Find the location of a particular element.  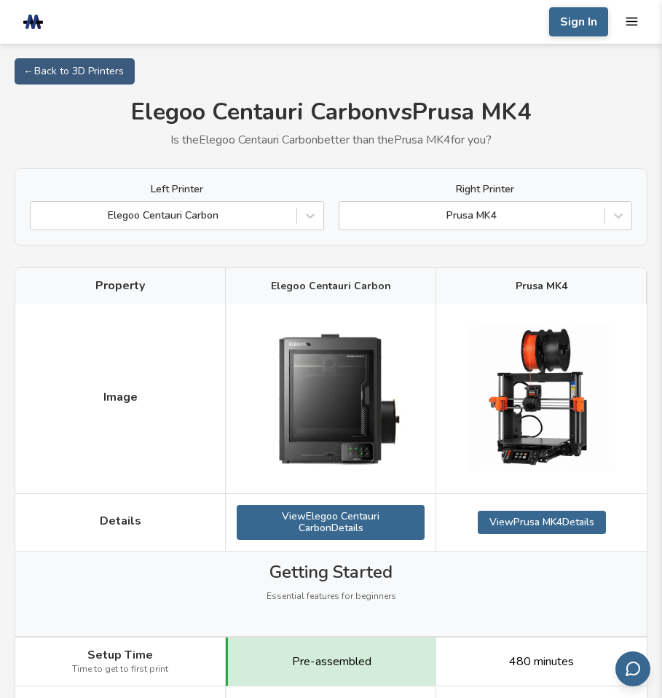

input: Elegoo Centauri Carbon is located at coordinates (39, 216).